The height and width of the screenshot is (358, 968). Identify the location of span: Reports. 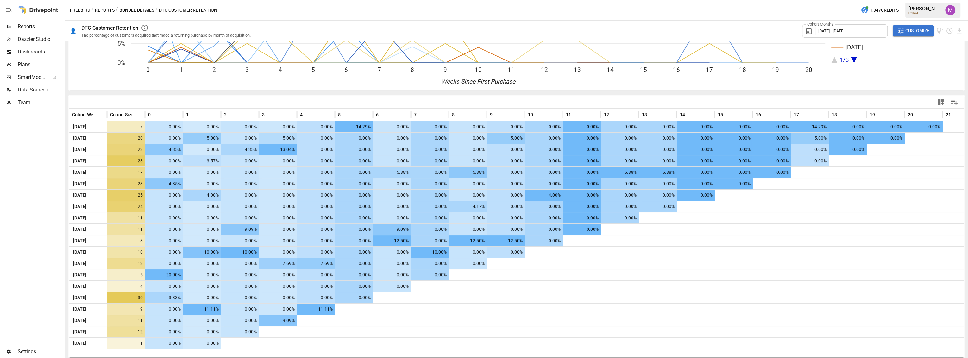
(41, 27).